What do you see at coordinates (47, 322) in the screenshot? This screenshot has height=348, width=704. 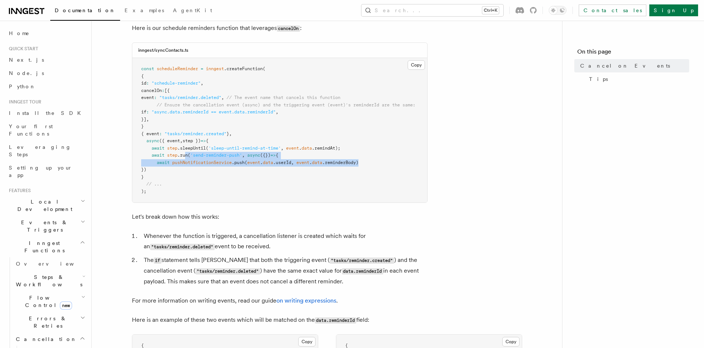 I see `span: Errors & Retries` at bounding box center [47, 322].